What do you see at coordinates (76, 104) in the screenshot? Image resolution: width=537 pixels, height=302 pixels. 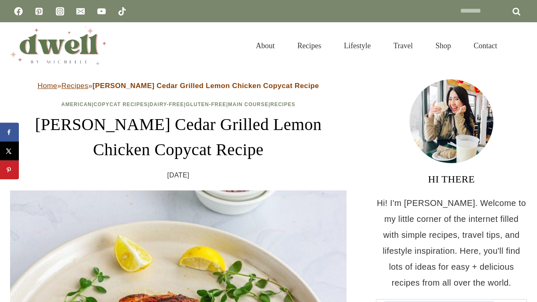 I see `a: American` at bounding box center [76, 104].